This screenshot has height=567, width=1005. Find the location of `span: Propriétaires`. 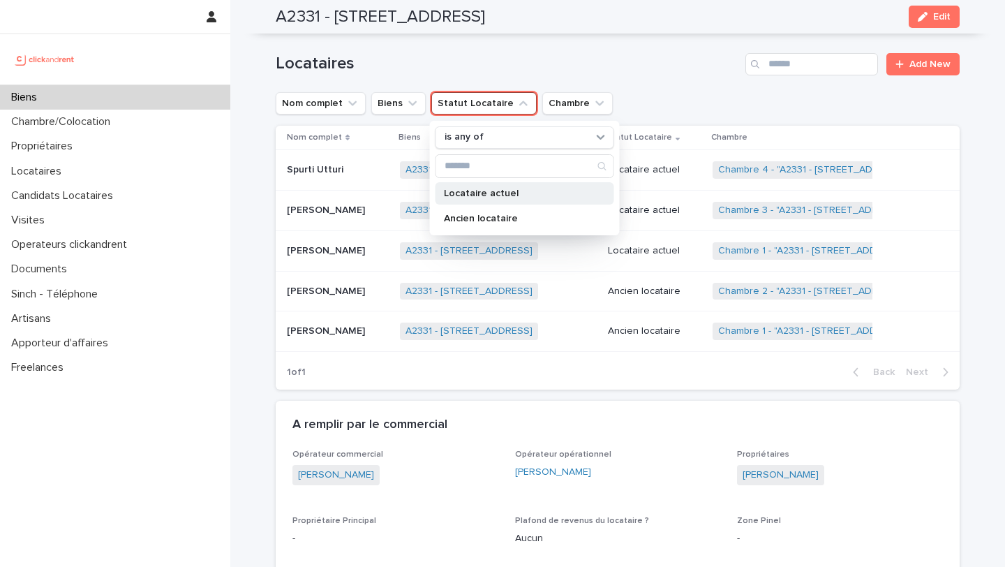

span: Propriétaires is located at coordinates (763, 455).